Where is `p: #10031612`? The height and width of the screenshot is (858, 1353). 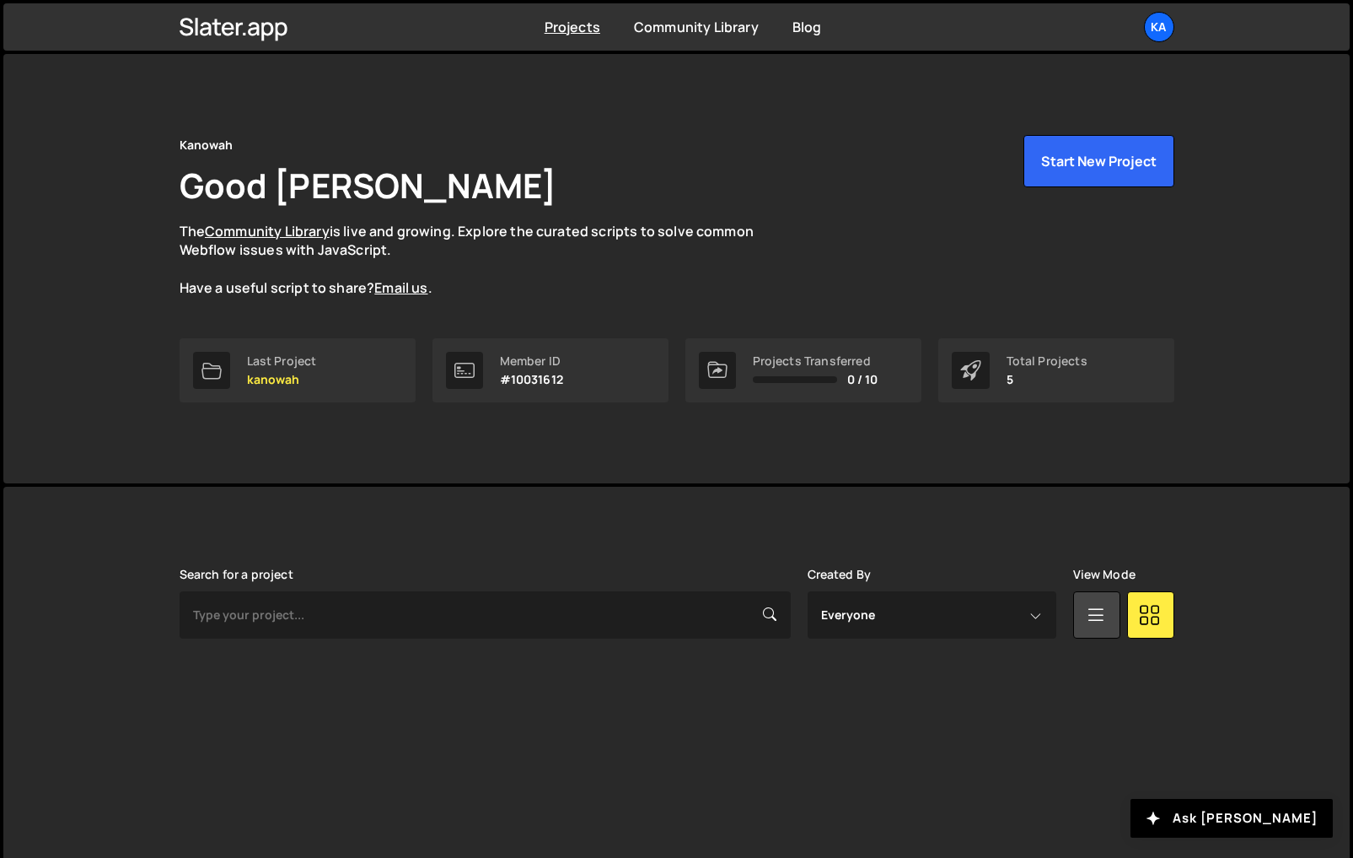
p: #10031612 is located at coordinates (531, 379).